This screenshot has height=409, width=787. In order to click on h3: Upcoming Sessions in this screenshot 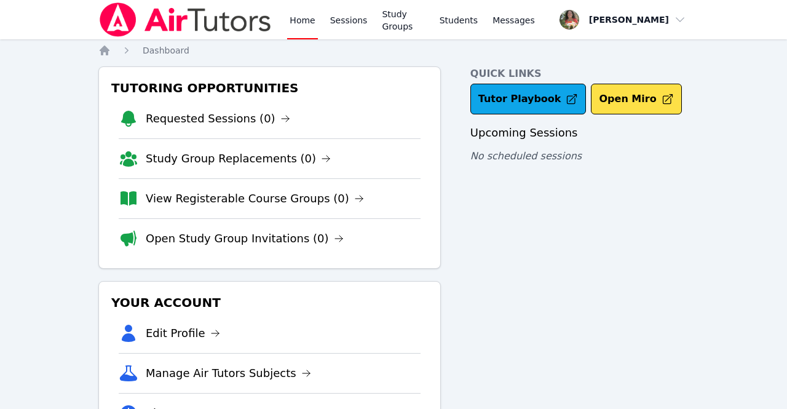, I will do `click(579, 133)`.